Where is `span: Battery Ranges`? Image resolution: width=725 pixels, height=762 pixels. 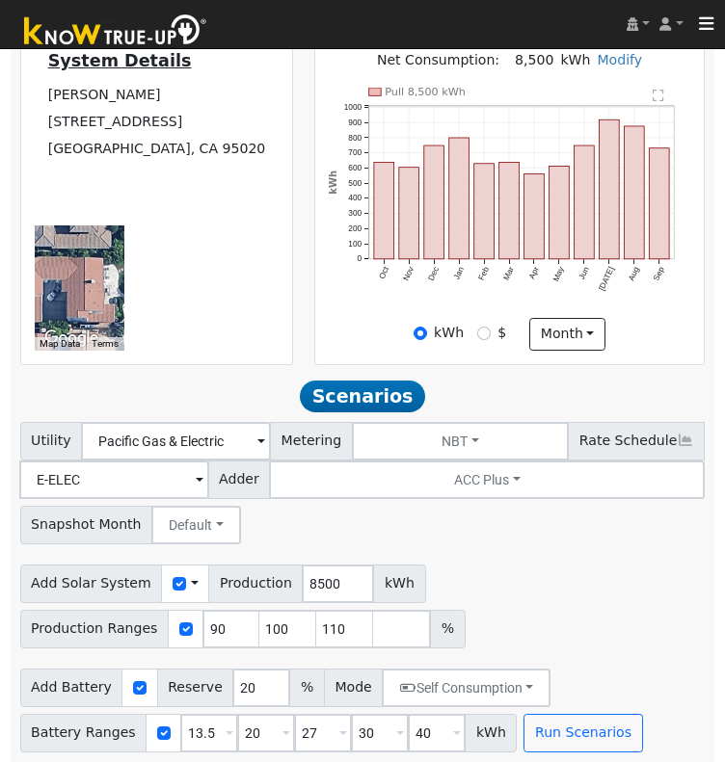
span: Battery Ranges is located at coordinates (84, 734).